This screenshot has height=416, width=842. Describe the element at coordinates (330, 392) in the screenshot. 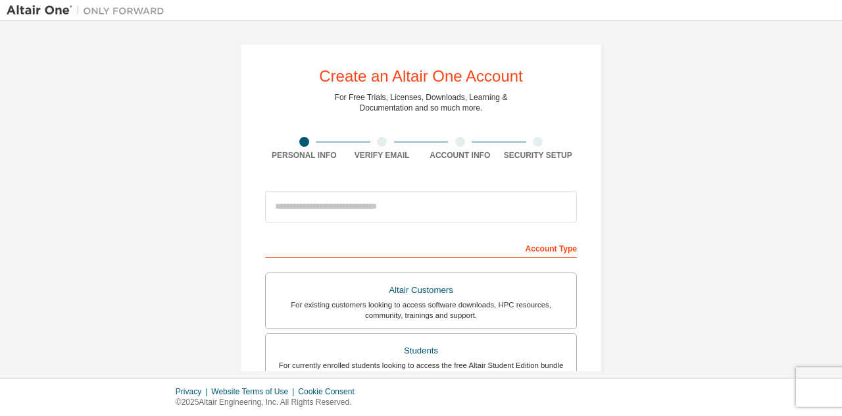

I see `div: Cookie Consent` at that location.